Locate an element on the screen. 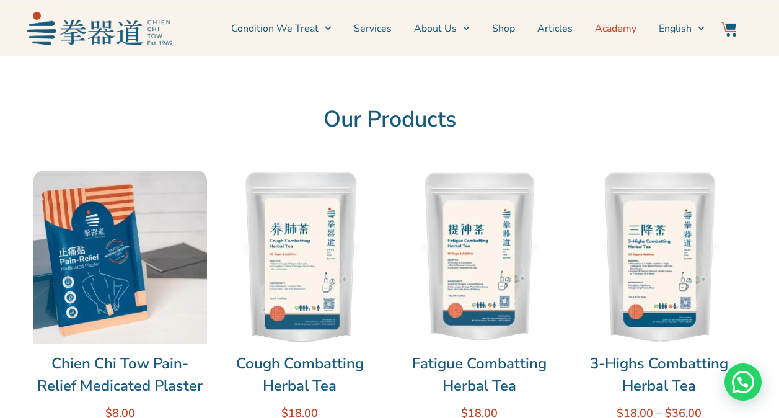  a: Condition We Treat is located at coordinates (281, 29).